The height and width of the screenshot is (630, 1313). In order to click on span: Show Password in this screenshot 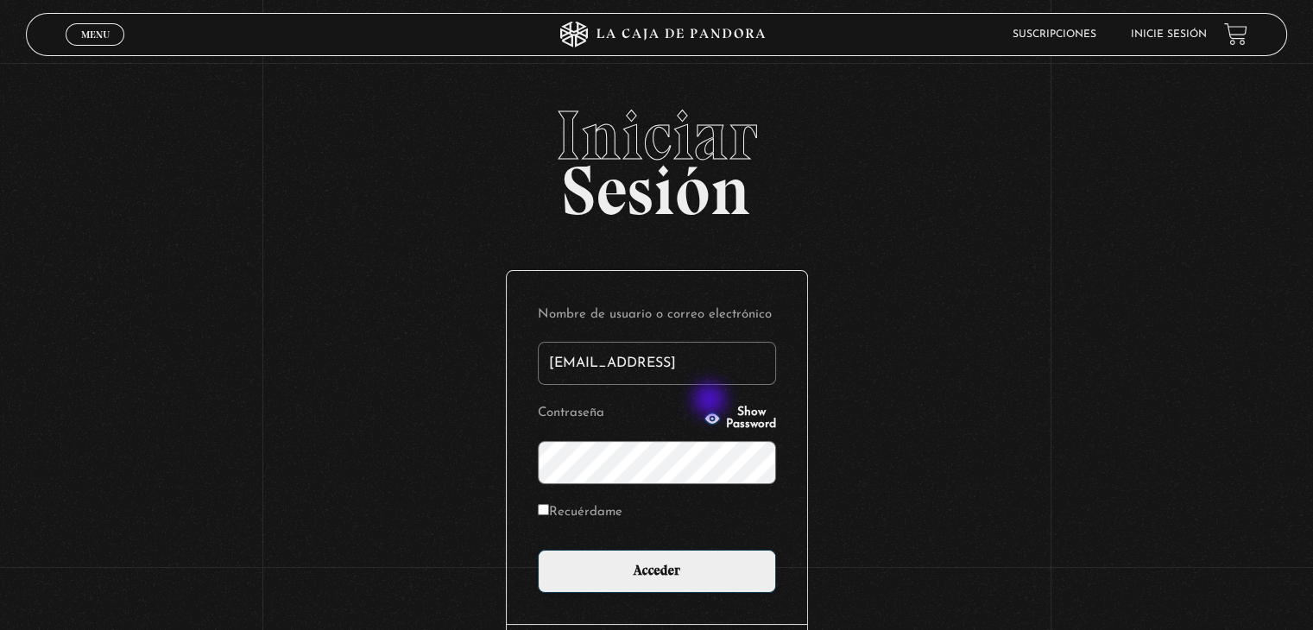, I will do `click(751, 419)`.